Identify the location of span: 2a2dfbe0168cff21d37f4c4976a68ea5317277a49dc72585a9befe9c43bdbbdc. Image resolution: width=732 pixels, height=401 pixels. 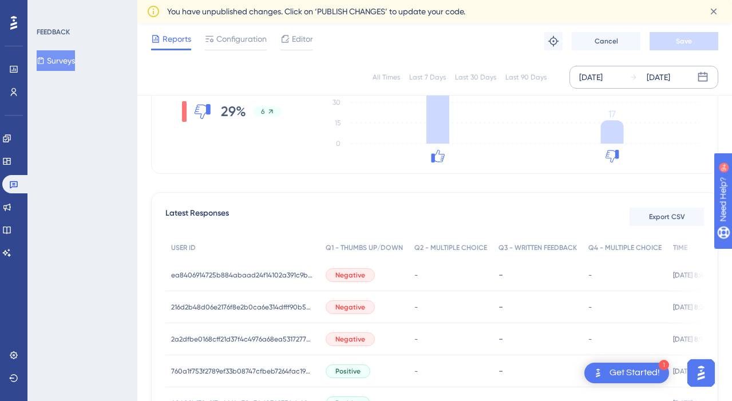
(243, 339).